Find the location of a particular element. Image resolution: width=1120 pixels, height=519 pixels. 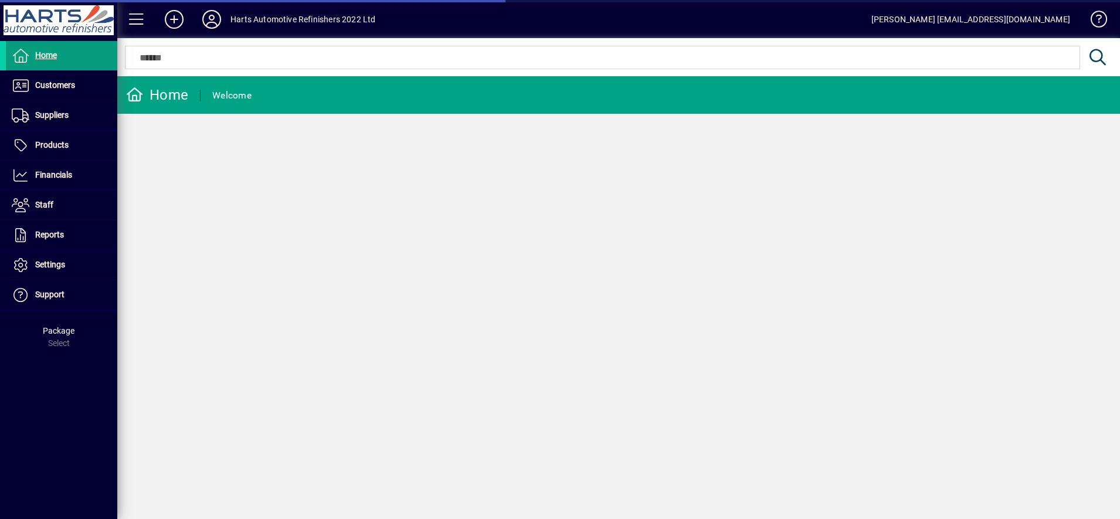

a: Support is located at coordinates (62, 295).